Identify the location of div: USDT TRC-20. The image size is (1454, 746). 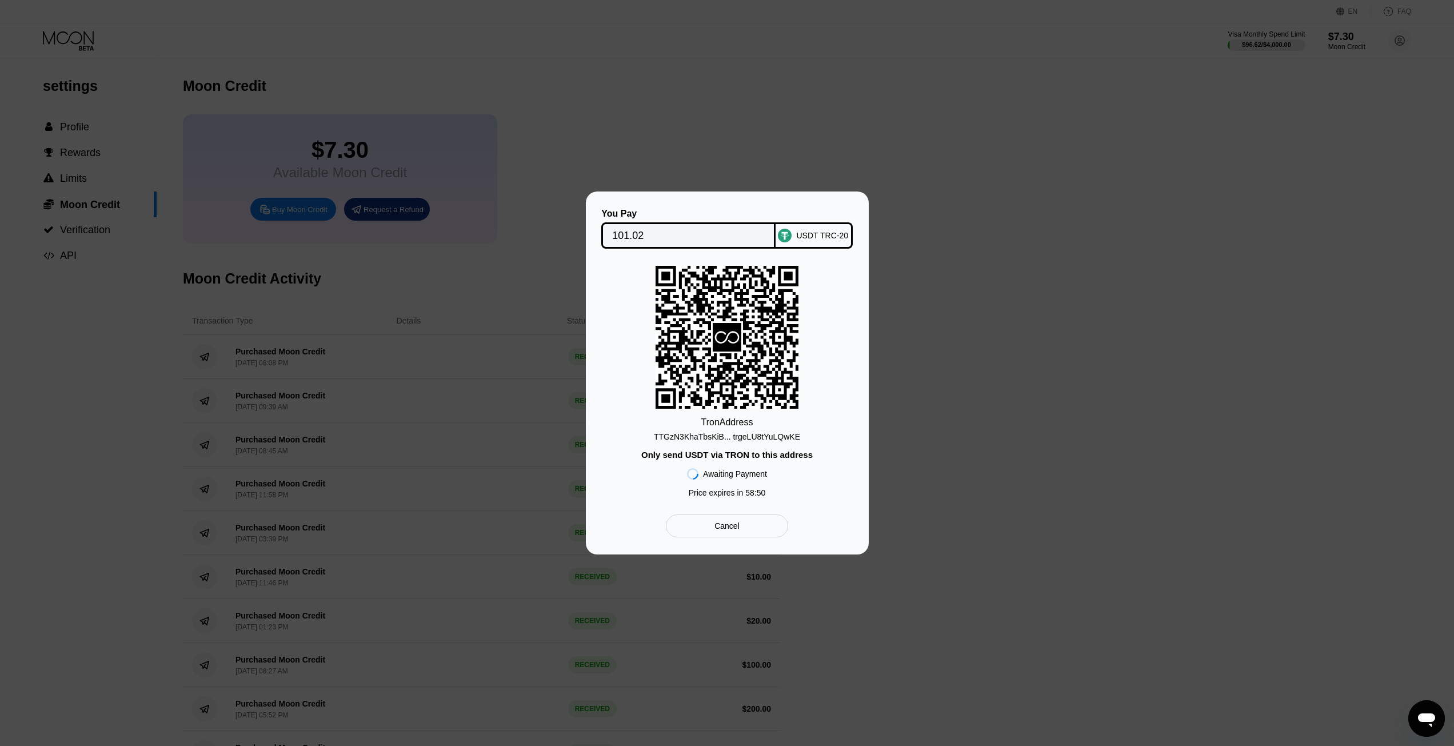
(822, 235).